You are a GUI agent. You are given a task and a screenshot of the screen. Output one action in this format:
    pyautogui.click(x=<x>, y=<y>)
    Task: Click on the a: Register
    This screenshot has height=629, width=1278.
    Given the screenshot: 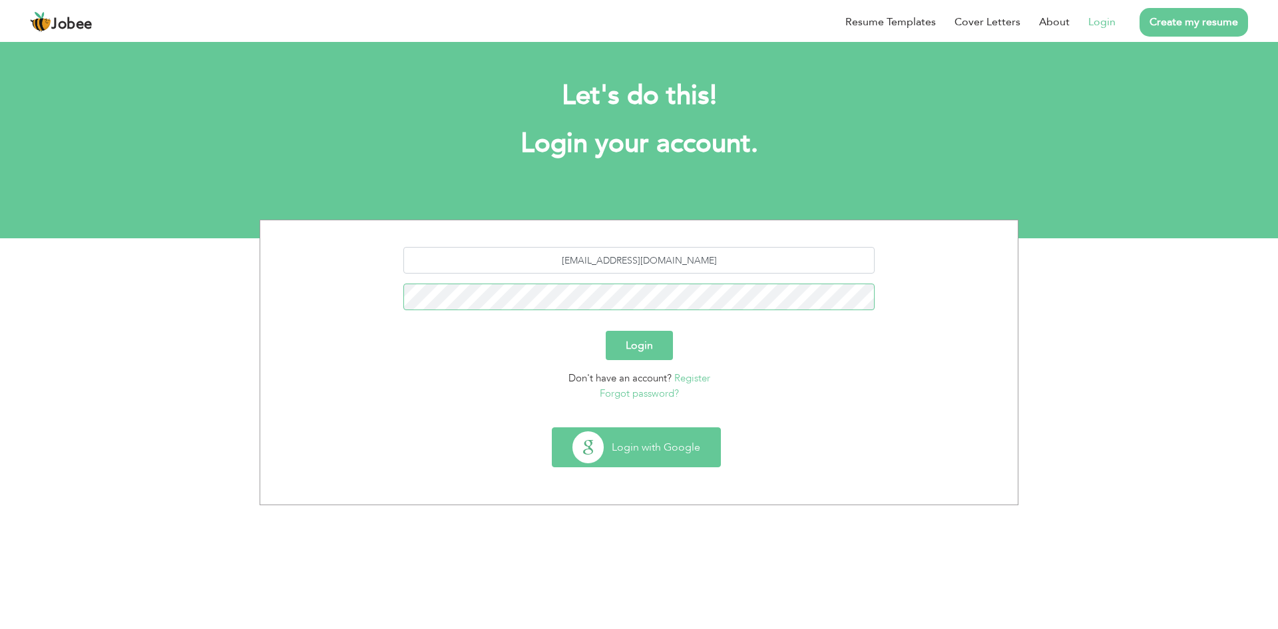 What is the action you would take?
    pyautogui.click(x=692, y=378)
    